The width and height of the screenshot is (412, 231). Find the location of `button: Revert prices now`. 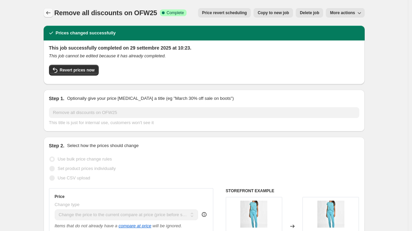

button: Revert prices now is located at coordinates (74, 70).